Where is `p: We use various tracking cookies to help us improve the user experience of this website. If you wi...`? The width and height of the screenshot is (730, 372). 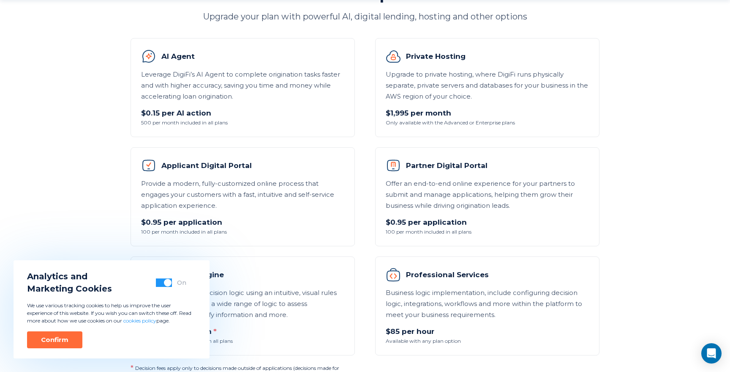 p: We use various tracking cookies to help us improve the user experience of this website. If you wi... is located at coordinates (112, 313).